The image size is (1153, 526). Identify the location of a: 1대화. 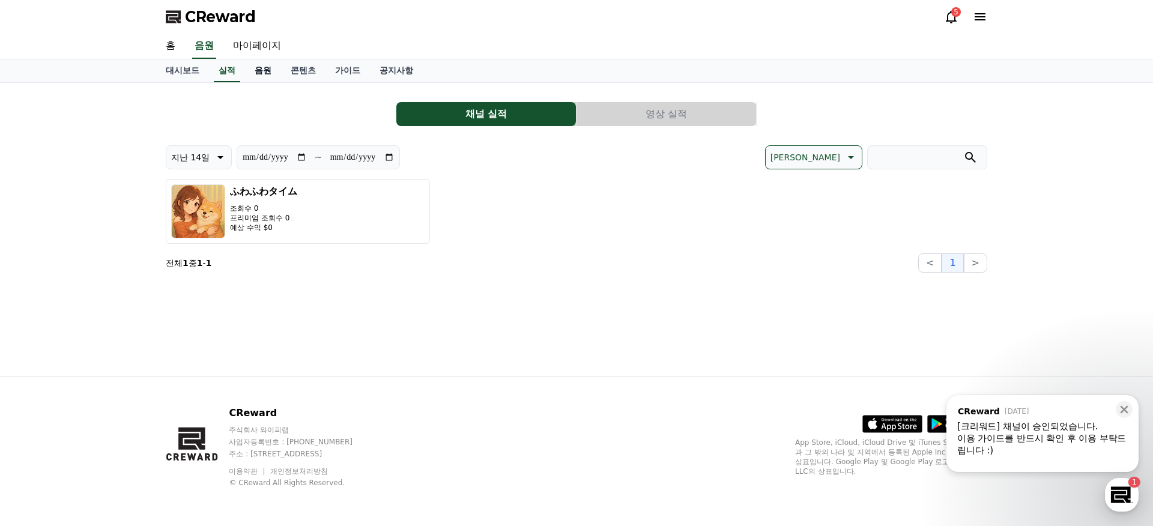
(117, 396).